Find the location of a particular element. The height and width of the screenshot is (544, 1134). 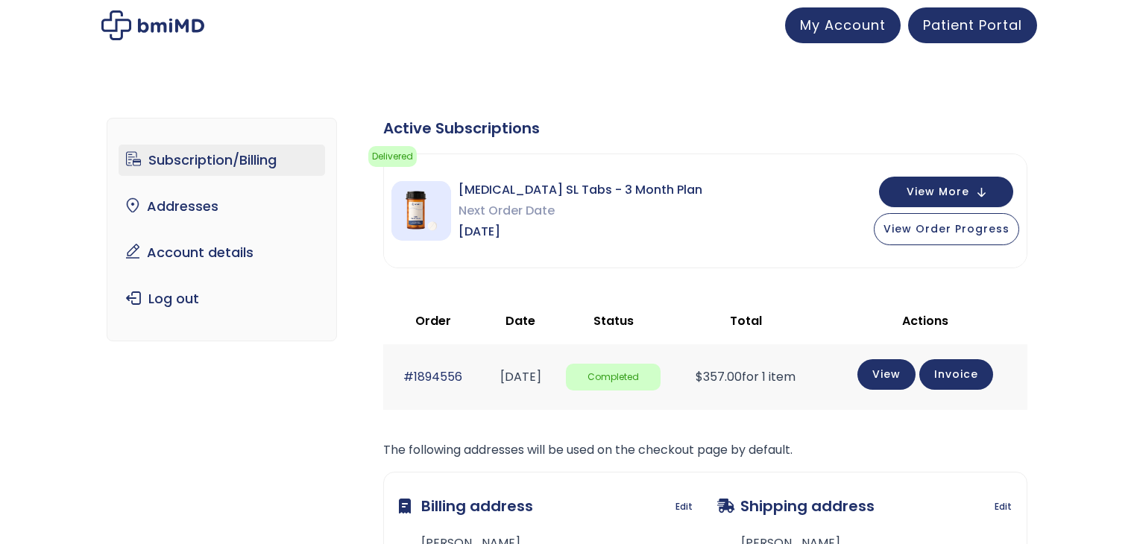

span: My Account is located at coordinates (843, 25).